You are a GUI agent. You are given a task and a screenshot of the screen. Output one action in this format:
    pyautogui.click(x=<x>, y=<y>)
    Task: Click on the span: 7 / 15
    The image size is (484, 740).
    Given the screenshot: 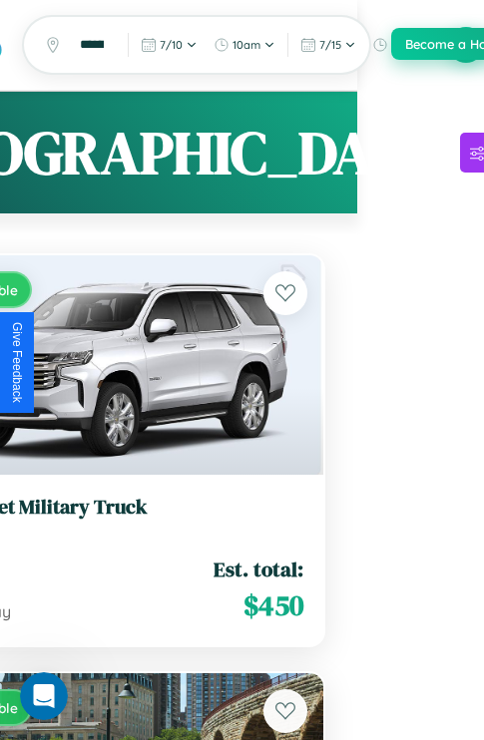 What is the action you would take?
    pyautogui.click(x=330, y=45)
    